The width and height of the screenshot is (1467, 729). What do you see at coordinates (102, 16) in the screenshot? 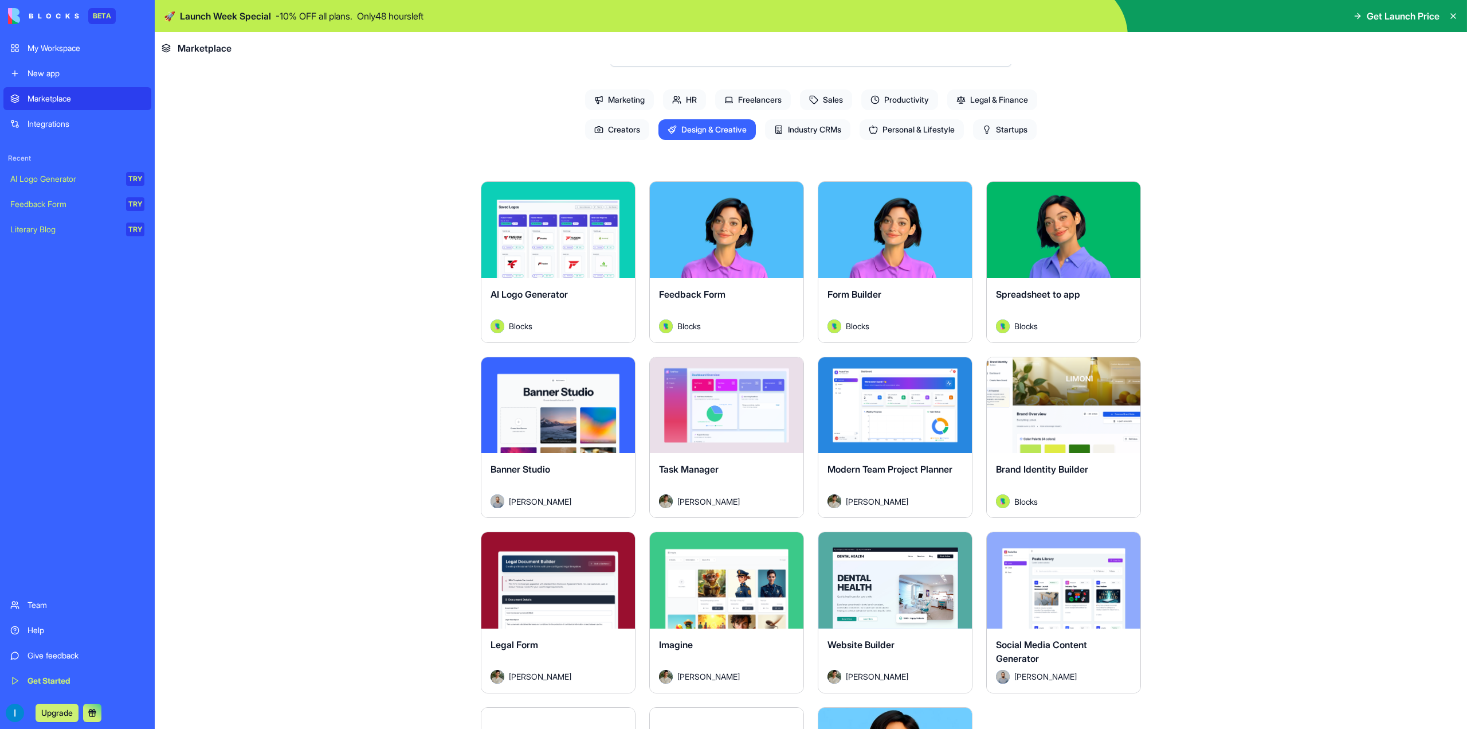
I see `div: BETA` at bounding box center [102, 16].